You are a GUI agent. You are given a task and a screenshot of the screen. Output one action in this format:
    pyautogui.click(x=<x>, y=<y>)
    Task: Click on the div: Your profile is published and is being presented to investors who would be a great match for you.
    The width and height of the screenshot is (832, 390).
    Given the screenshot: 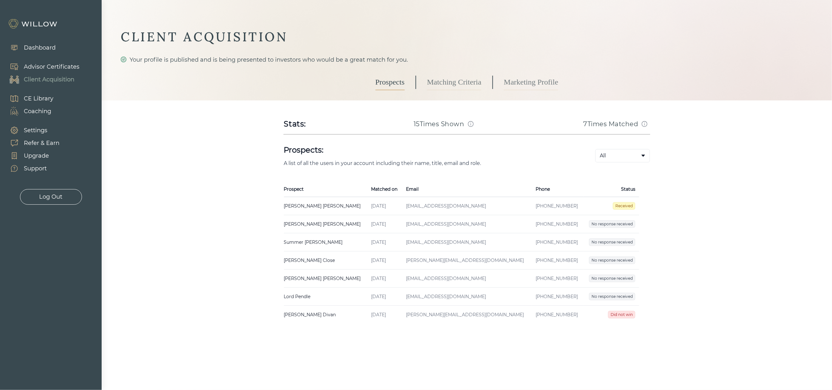 What is the action you would take?
    pyautogui.click(x=467, y=60)
    